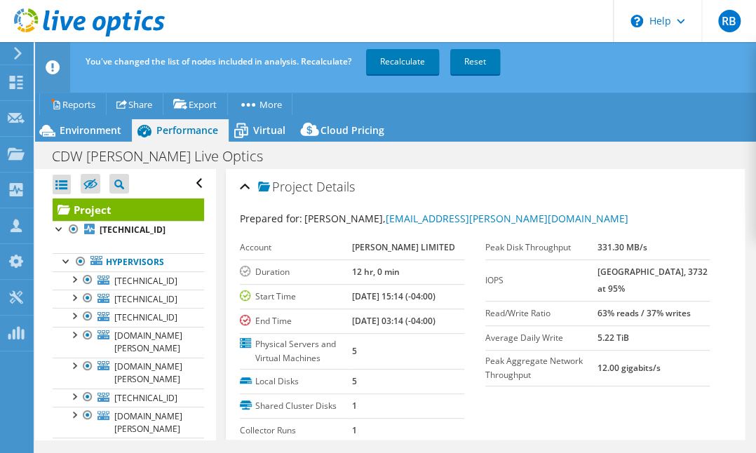 This screenshot has height=453, width=756. What do you see at coordinates (296, 272) in the screenshot?
I see `label: Duration` at bounding box center [296, 272].